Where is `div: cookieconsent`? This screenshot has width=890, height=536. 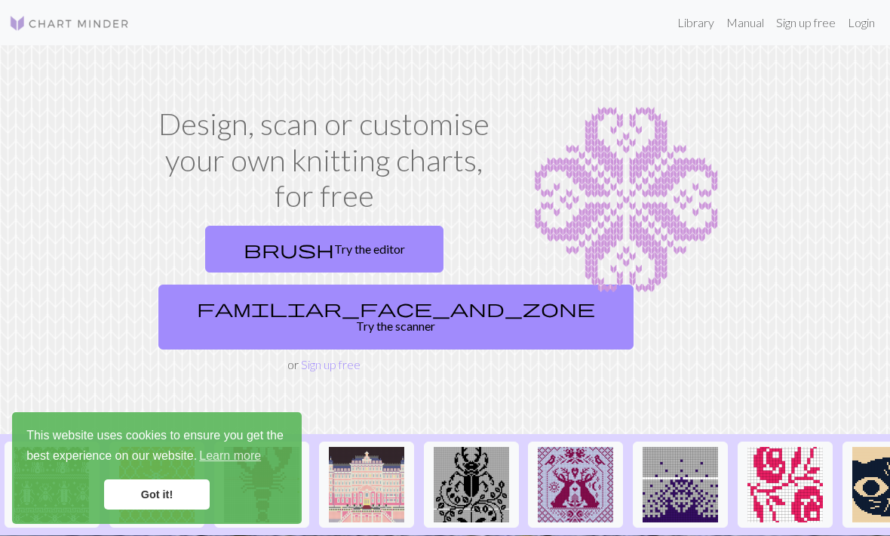
div: cookieconsent is located at coordinates (157, 468).